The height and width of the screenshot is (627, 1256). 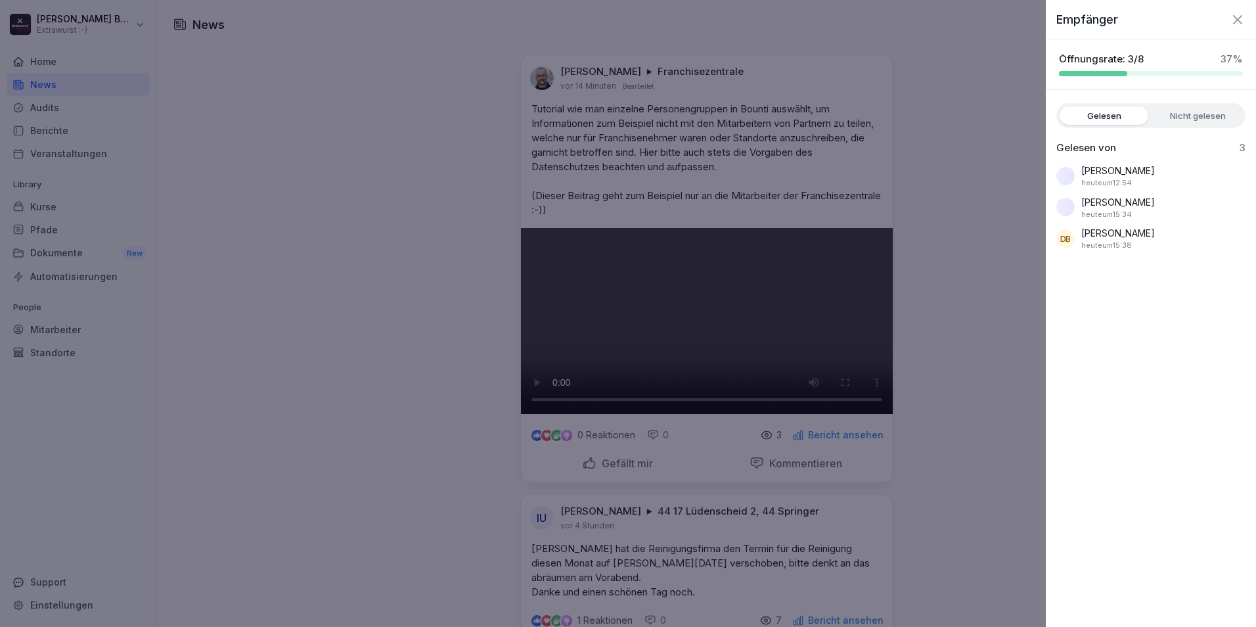 What do you see at coordinates (1086, 148) in the screenshot?
I see `p: Gelesen von` at bounding box center [1086, 148].